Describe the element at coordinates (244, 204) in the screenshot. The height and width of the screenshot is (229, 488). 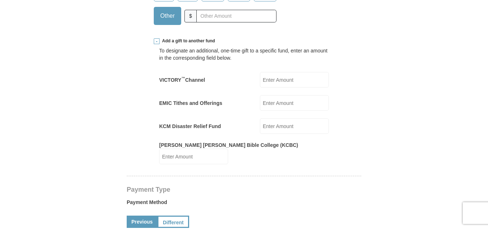
I see `label: Payment Method` at that location.